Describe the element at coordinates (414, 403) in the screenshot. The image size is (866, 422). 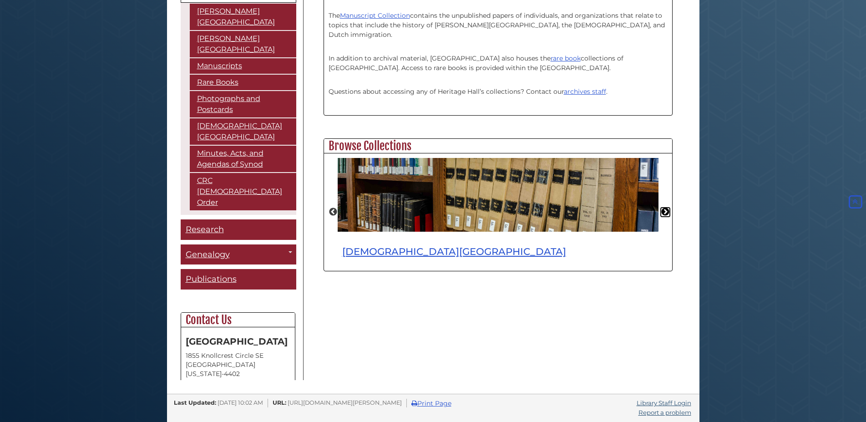
I see `i: Print Page` at that location.